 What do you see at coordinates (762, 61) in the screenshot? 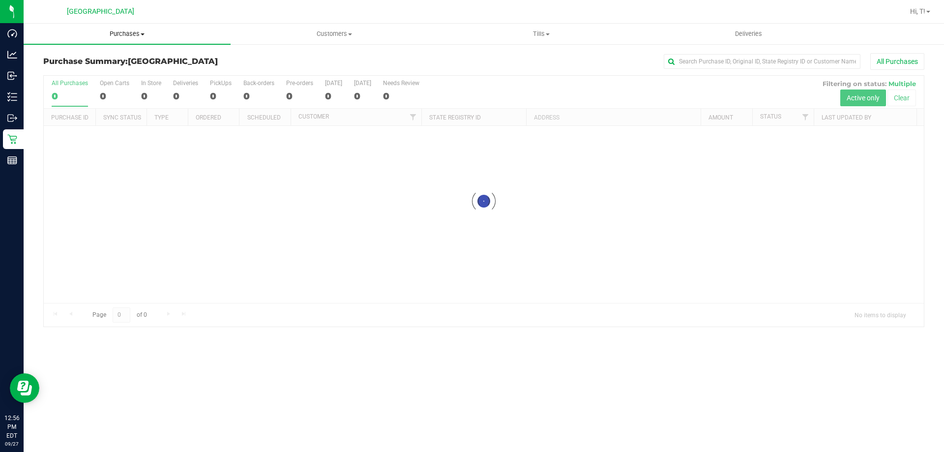
I see `input: Search Purchase ID, Original ID, State Registry ID or Customer Name...` at bounding box center [762, 61].